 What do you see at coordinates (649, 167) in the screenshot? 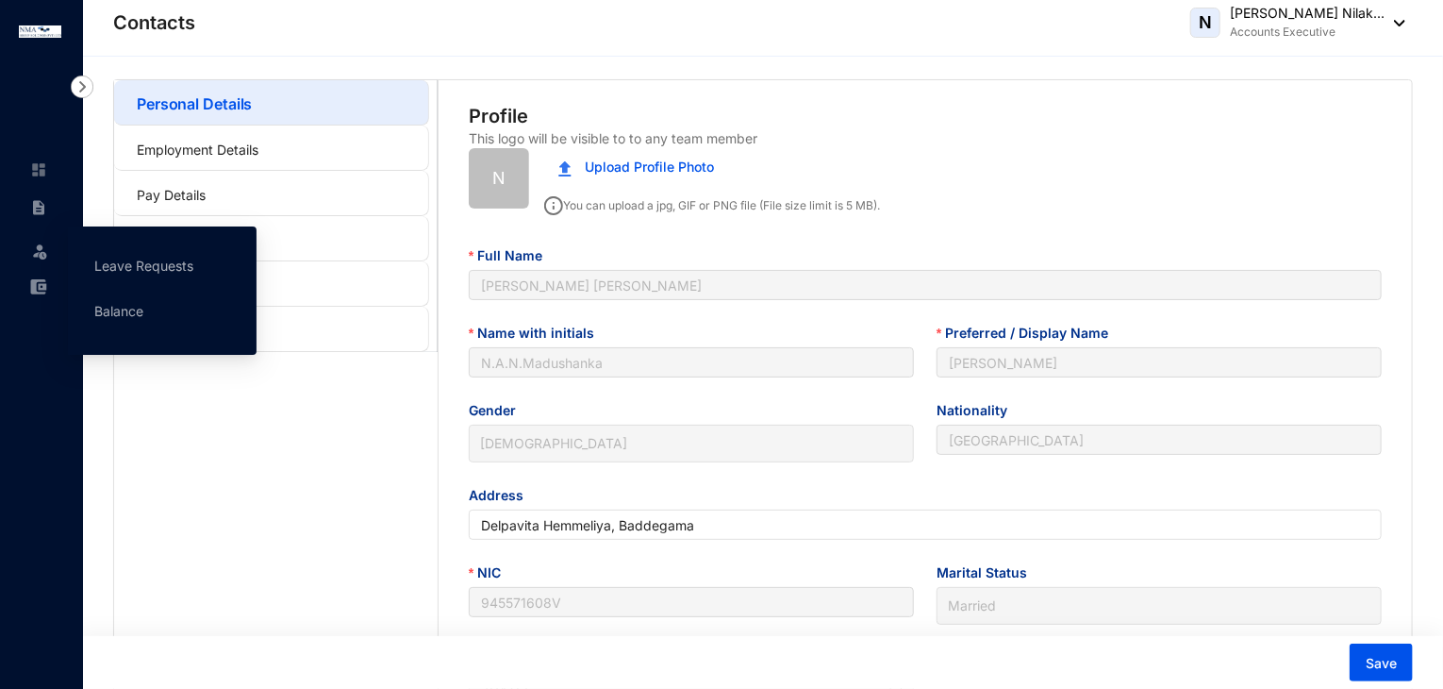
I see `span: Upload Profile Photo` at bounding box center [649, 167].